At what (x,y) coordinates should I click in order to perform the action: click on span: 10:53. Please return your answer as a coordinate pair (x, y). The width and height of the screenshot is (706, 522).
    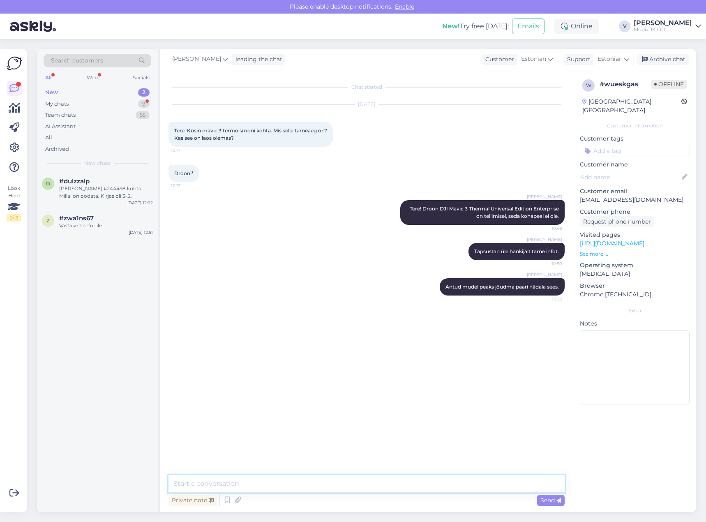
    Looking at the image, I should click on (547, 299).